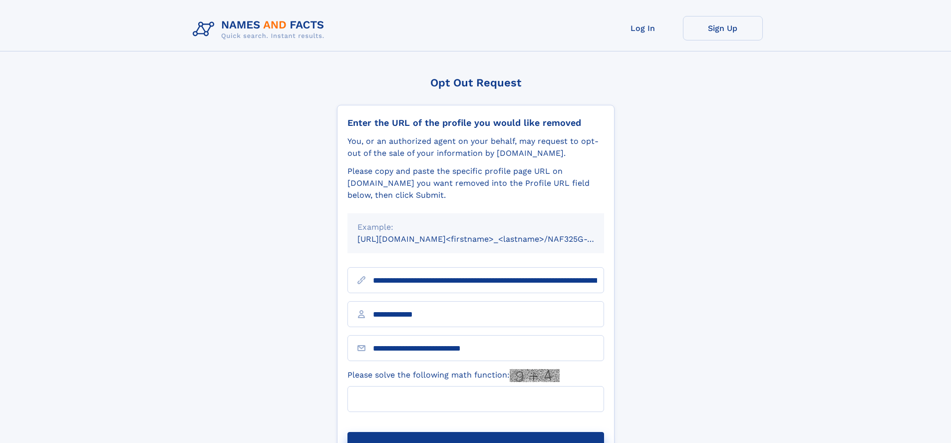 The height and width of the screenshot is (443, 951). I want to click on div: You, or an authorized agent on your behalf, may request to opt-out of the sale of your informatio..., so click(476, 147).